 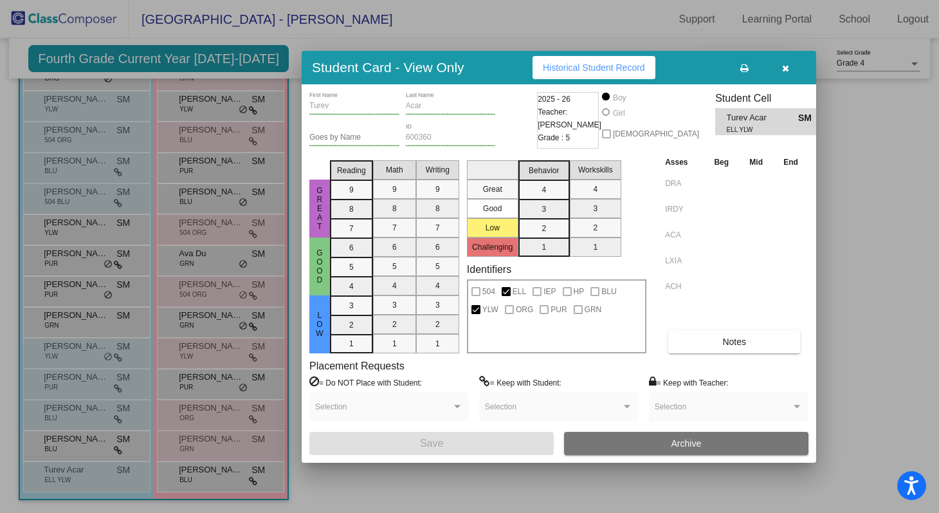 I want to click on th: Beg, so click(x=721, y=162).